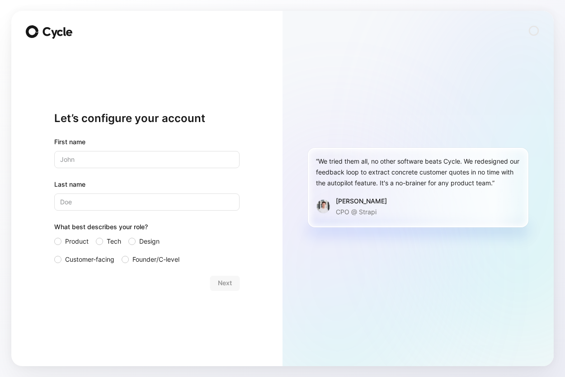 The image size is (565, 377). I want to click on span: Founder/C-level, so click(156, 259).